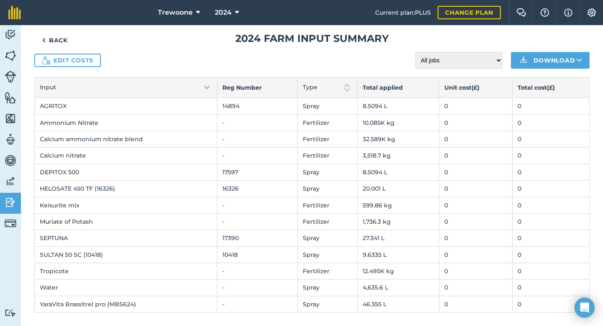 Image resolution: width=603 pixels, height=326 pixels. I want to click on h1: 2024 Farm input summary, so click(312, 39).